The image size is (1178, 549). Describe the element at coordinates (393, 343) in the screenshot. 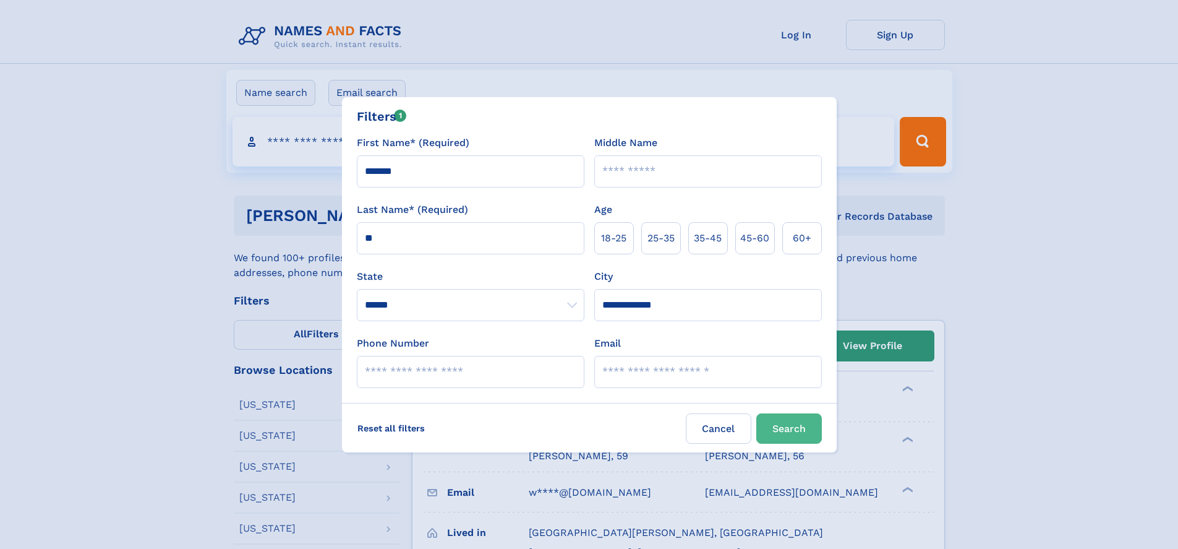

I see `label: Phone Number` at that location.